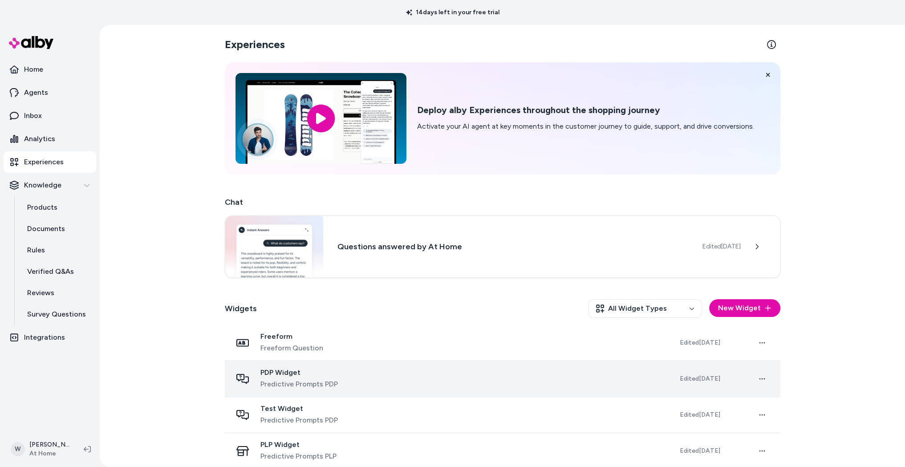 This screenshot has height=467, width=905. Describe the element at coordinates (36, 250) in the screenshot. I see `p: Rules` at that location.